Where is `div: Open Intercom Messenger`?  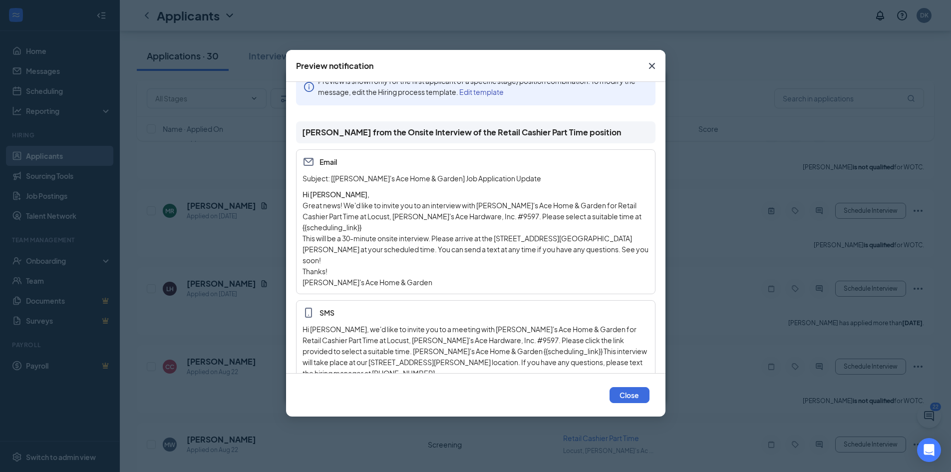 div: Open Intercom Messenger is located at coordinates (929, 450).